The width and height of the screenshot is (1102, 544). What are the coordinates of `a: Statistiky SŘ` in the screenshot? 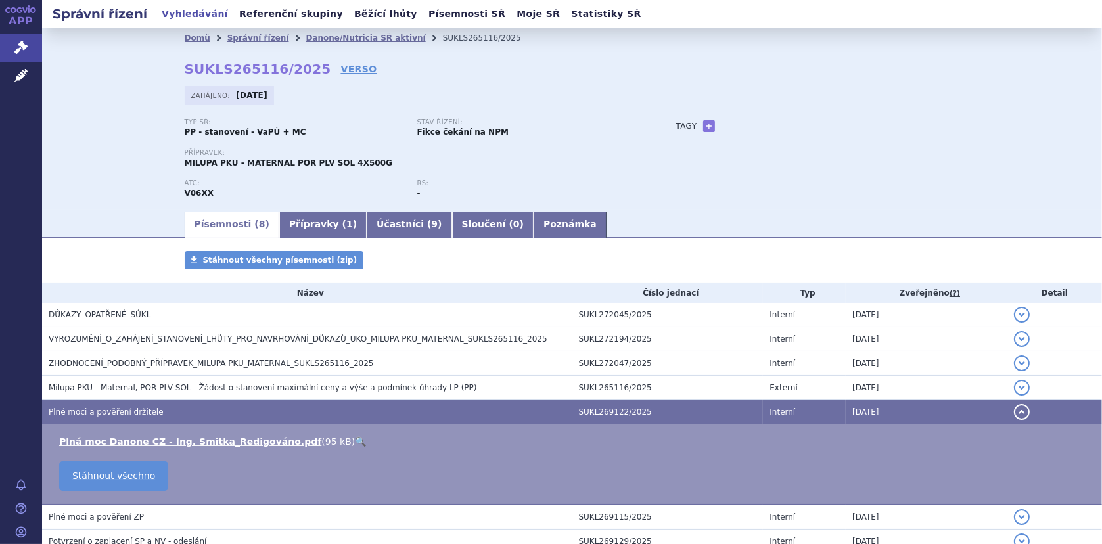 It's located at (606, 14).